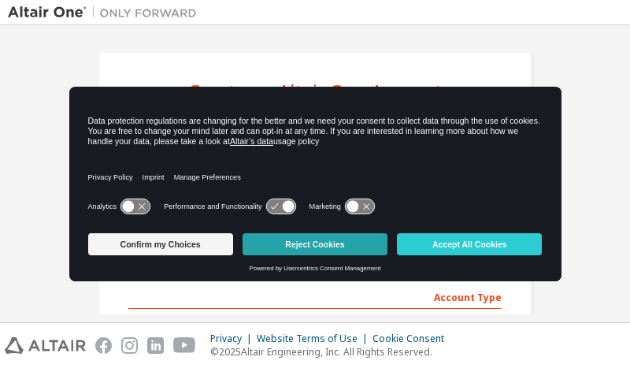 The image size is (630, 368). Describe the element at coordinates (413, 339) in the screenshot. I see `div: Cookie Consent` at that location.